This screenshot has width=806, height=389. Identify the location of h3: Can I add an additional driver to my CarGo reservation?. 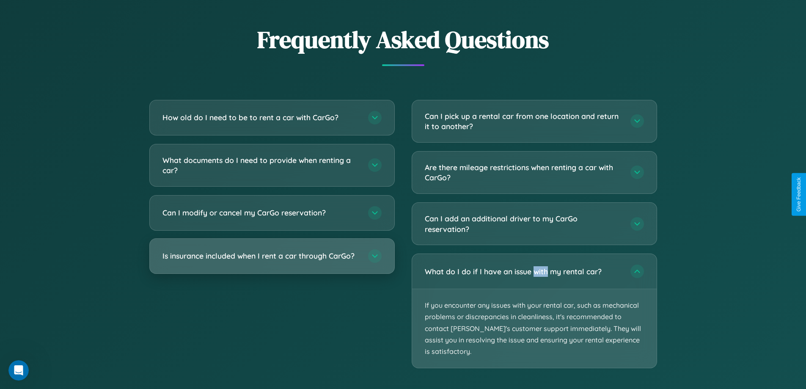
(524, 223).